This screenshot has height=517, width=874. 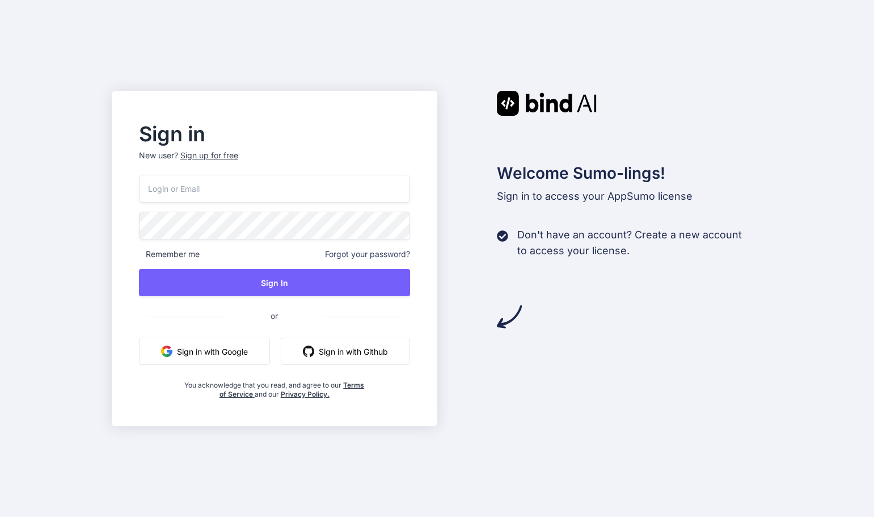 I want to click on p: Don't have an account? Create a new account to access your license., so click(x=630, y=243).